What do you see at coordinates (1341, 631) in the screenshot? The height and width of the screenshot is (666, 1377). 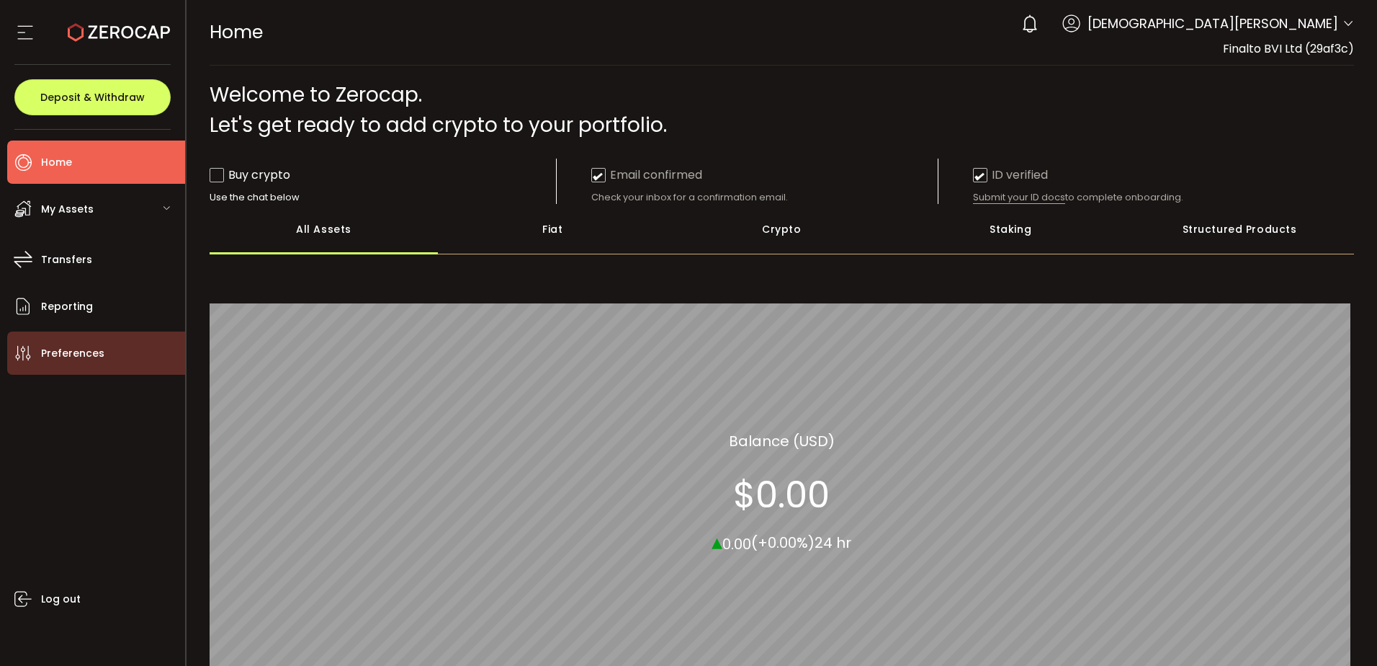 I see `div: Chat Widget` at bounding box center [1341, 631].